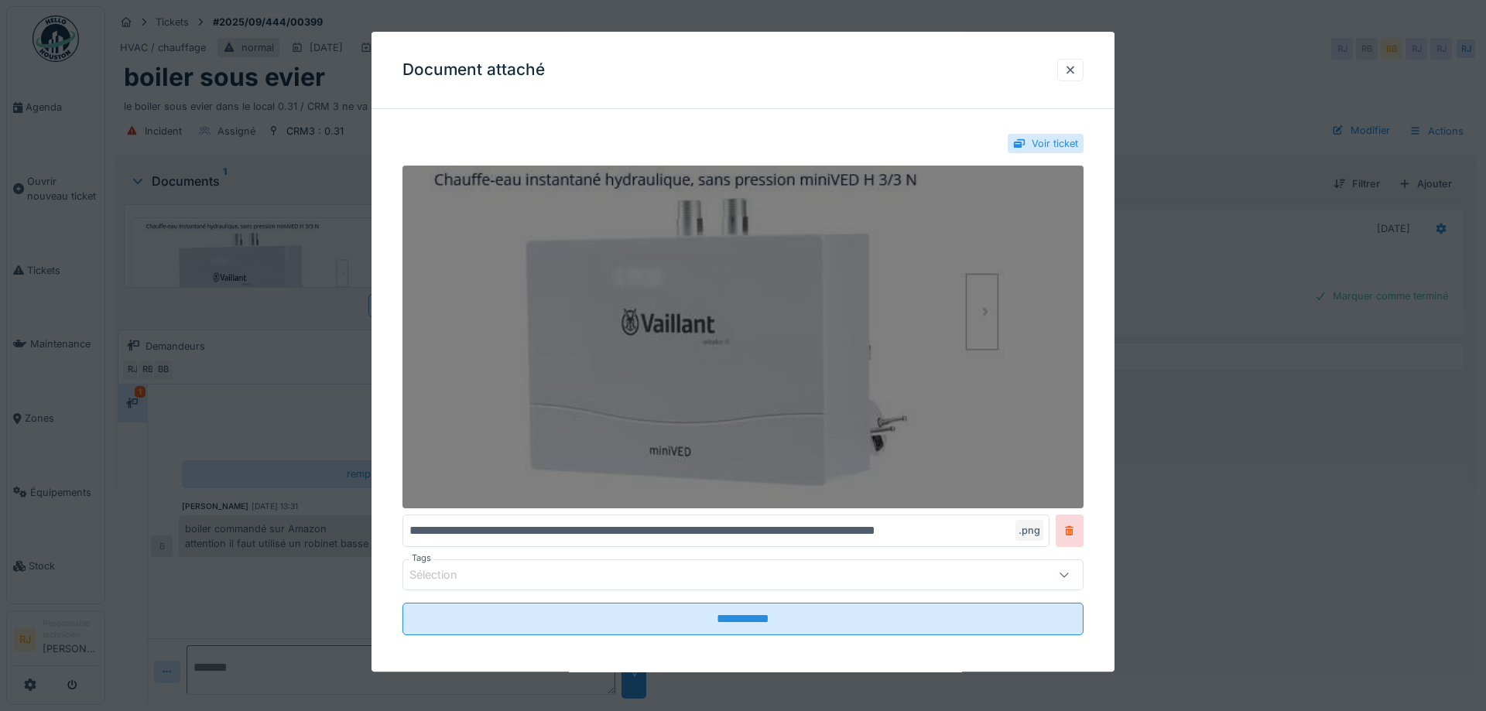 The width and height of the screenshot is (1486, 711). What do you see at coordinates (421, 558) in the screenshot?
I see `label: Tags` at bounding box center [421, 558].